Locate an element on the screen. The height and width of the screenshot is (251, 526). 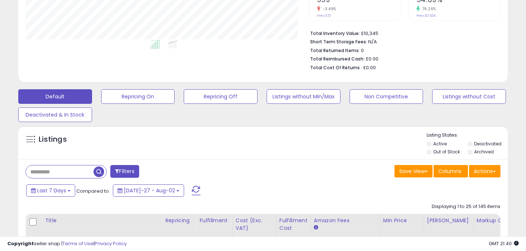
button: Actions is located at coordinates (484, 172).